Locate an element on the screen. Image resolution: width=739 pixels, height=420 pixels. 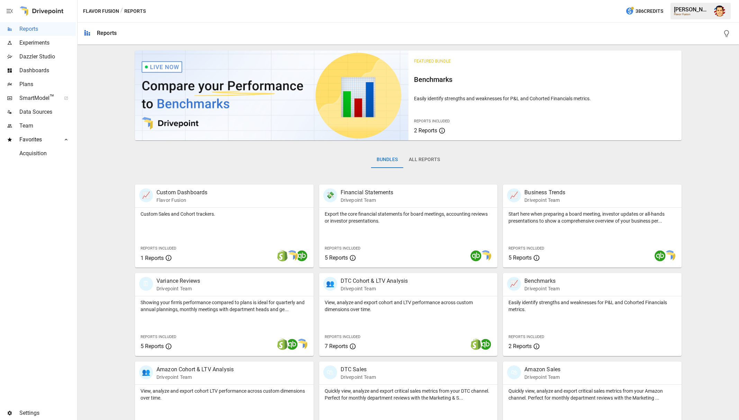
p: Custom Dashboards is located at coordinates (182, 193).